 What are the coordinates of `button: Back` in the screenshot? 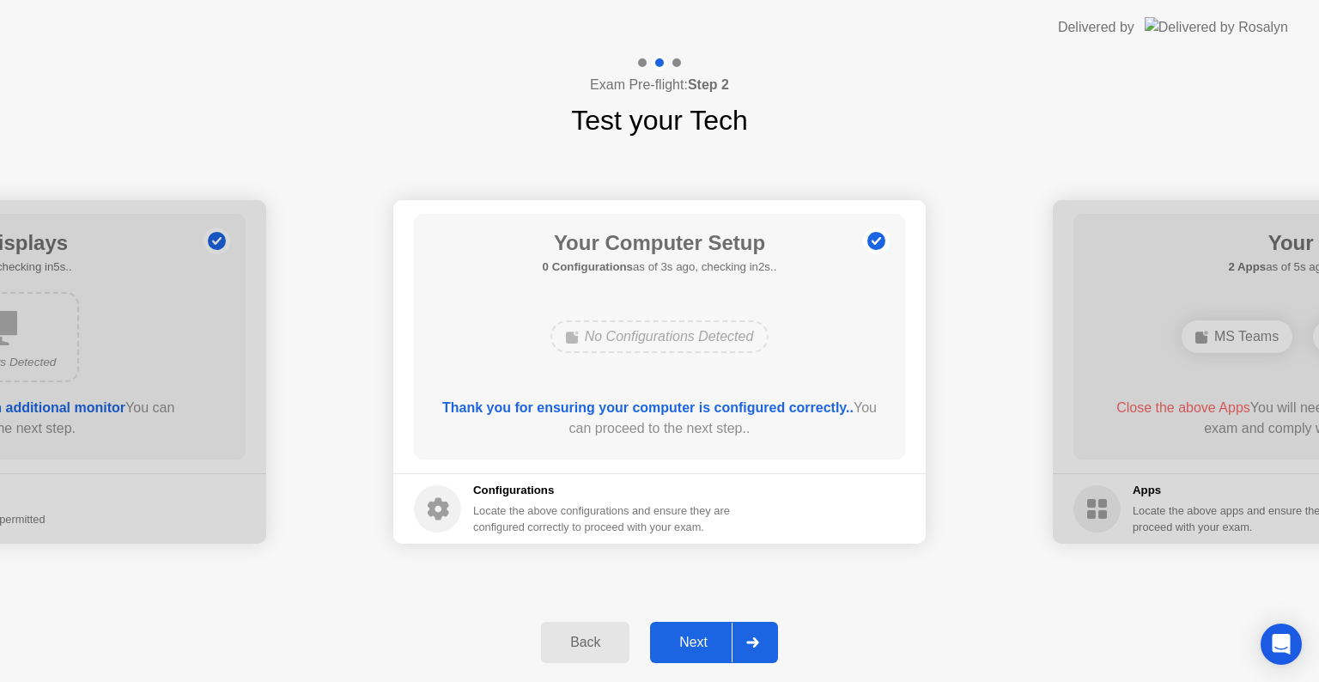 It's located at (585, 642).